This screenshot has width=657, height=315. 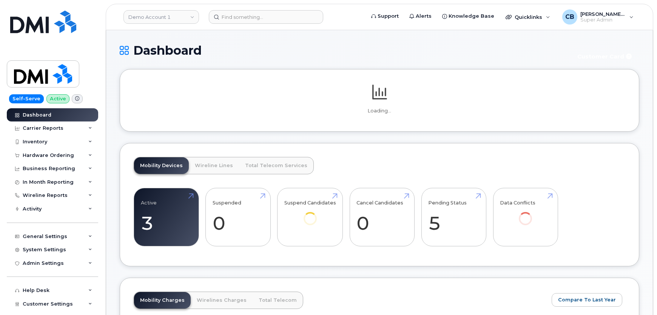 What do you see at coordinates (587, 300) in the screenshot?
I see `span: Compare To Last Year` at bounding box center [587, 300].